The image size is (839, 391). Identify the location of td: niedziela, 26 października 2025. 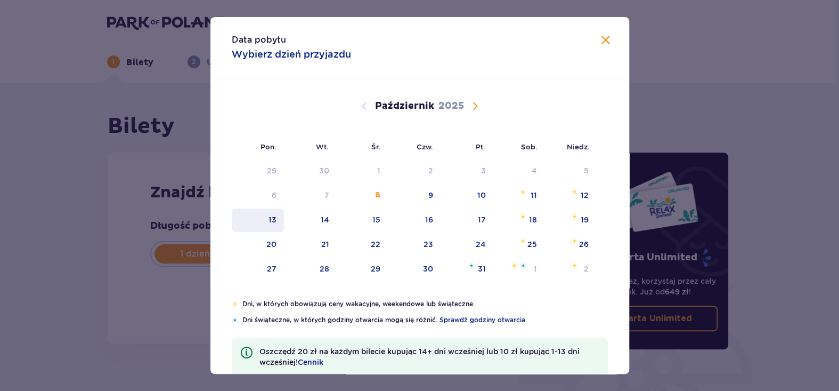
(570, 245).